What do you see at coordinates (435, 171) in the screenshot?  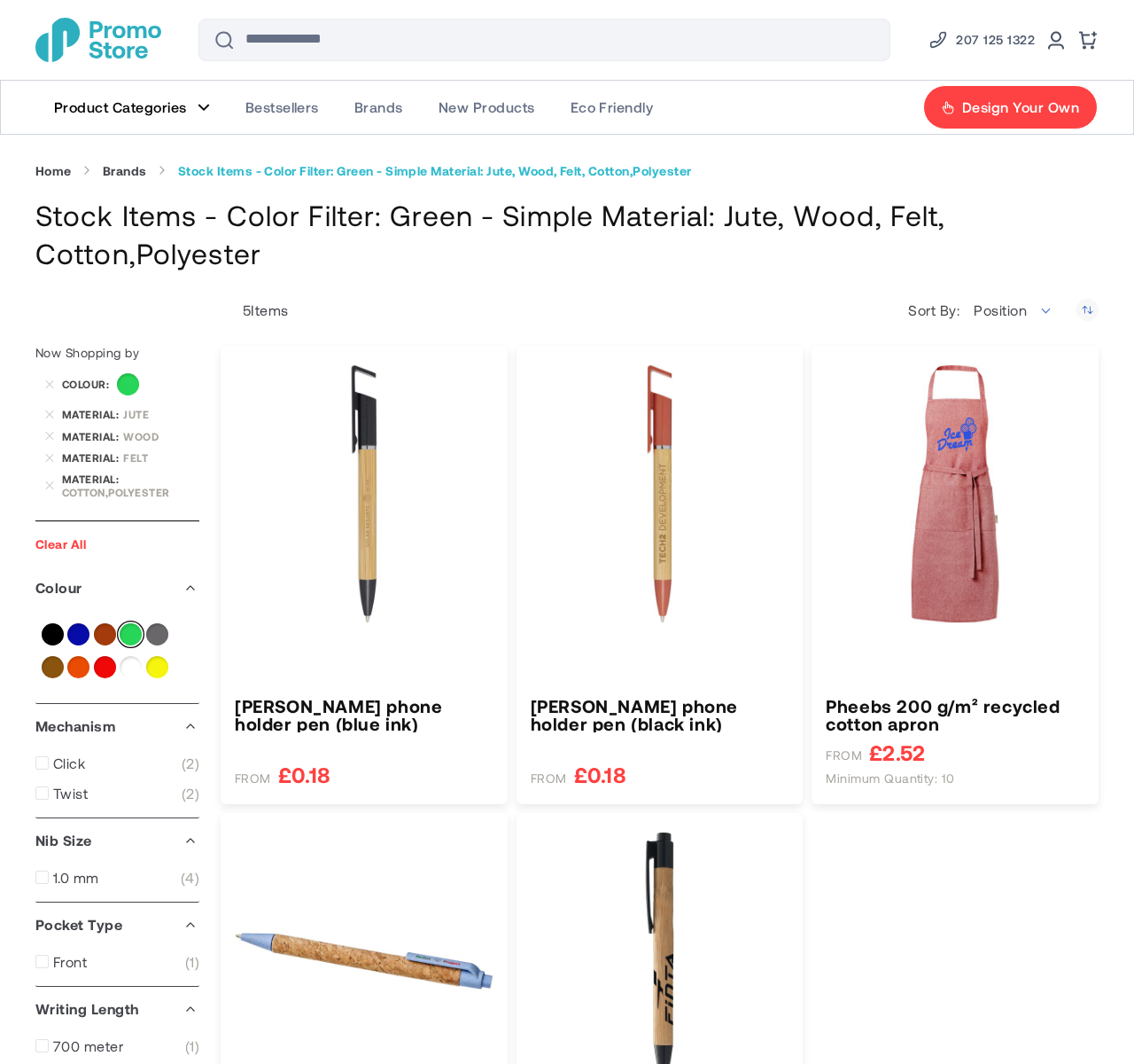 I see `strong: Stock Items - Color Filter: Green - Simple Material: Jute, Wood, Felt, Cotton,Polyester` at bounding box center [435, 171].